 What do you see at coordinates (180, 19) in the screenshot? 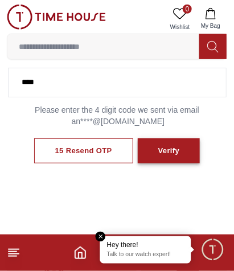
I see `a: 0Wishlist` at bounding box center [180, 19].